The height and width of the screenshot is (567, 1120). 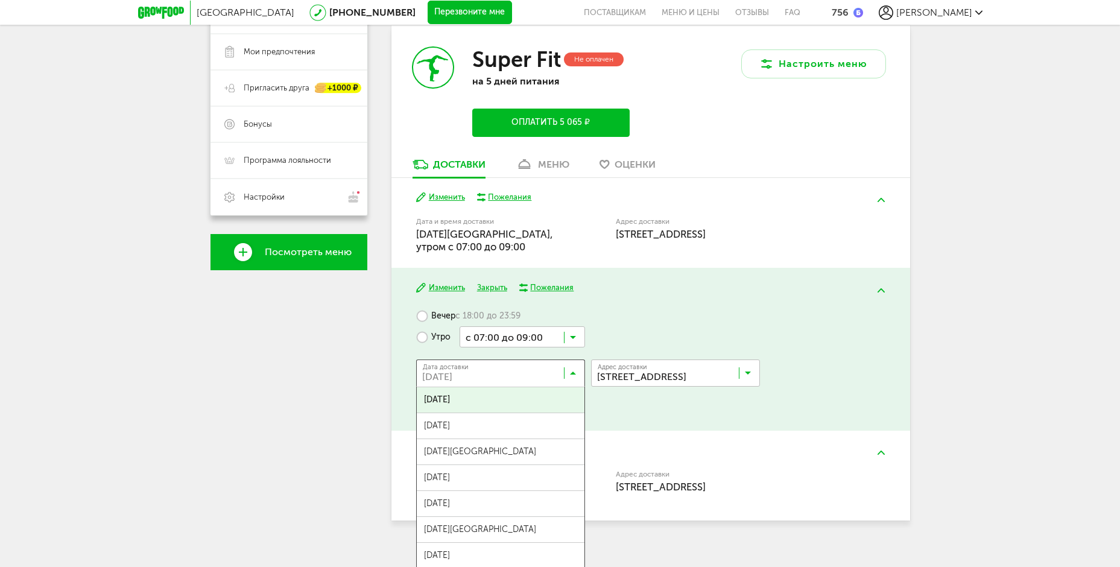 I want to click on a: Пригласить друга +1000 ₽, so click(x=289, y=88).